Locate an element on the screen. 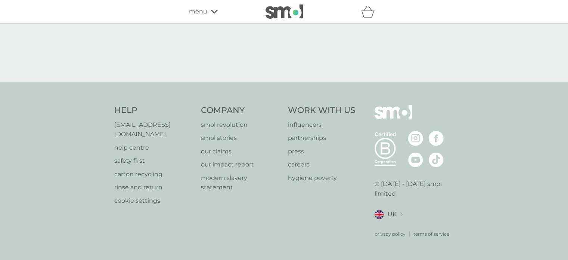 The image size is (568, 260). img: select a new location is located at coordinates (402, 214).